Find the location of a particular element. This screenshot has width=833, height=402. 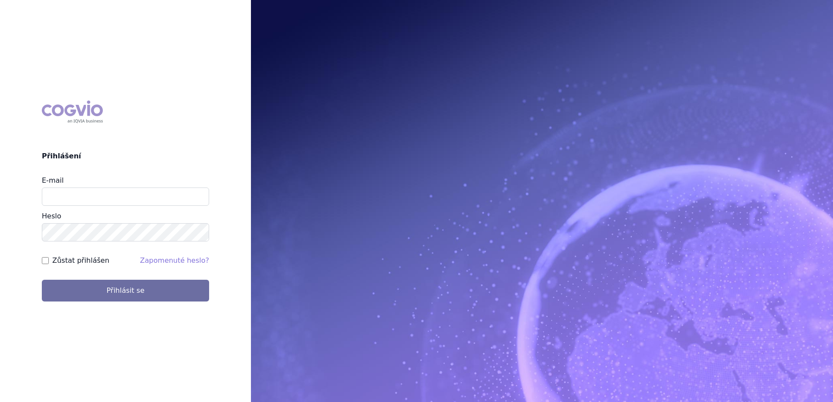

label: Heslo is located at coordinates (51, 216).